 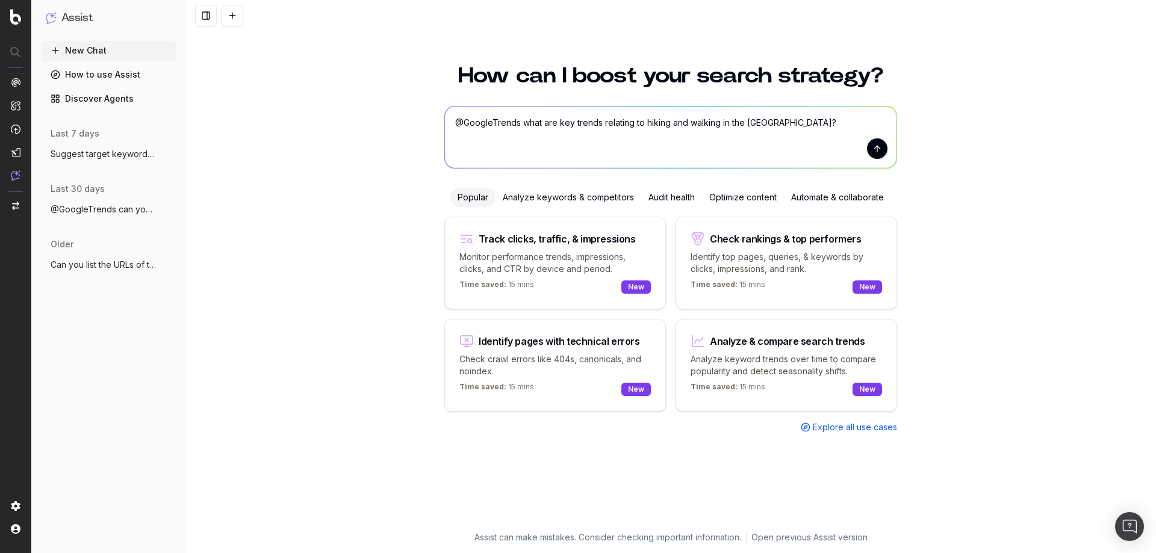 I want to click on h1: Assist, so click(x=77, y=18).